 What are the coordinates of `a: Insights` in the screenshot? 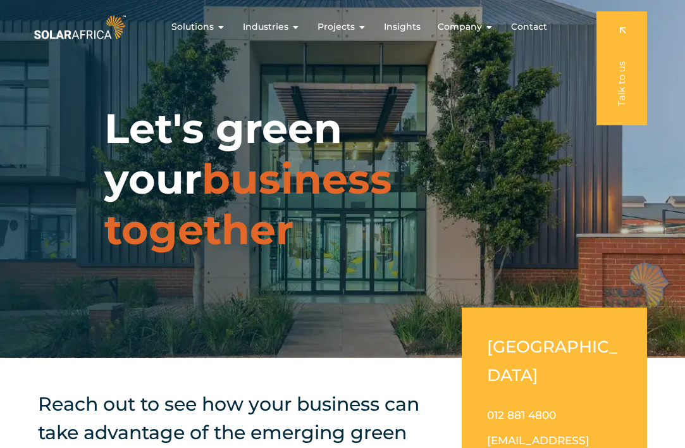 It's located at (402, 27).